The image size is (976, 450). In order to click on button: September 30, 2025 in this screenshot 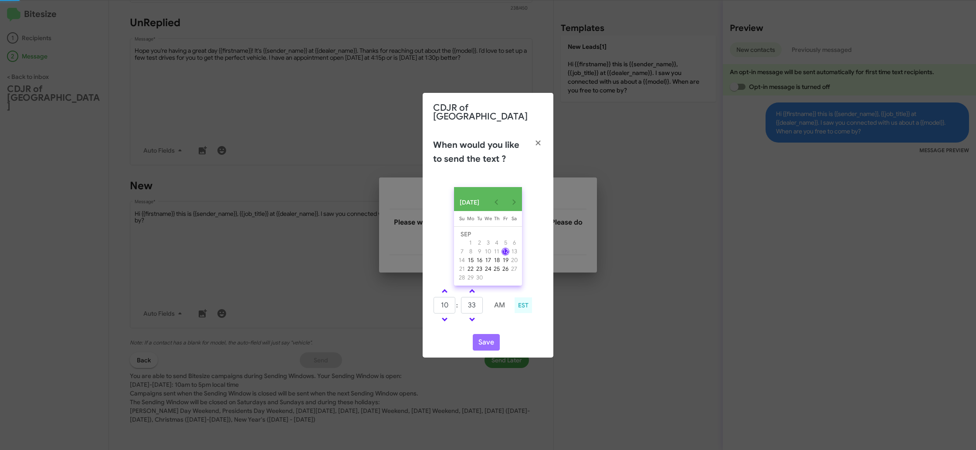, I will do `click(479, 277)`.